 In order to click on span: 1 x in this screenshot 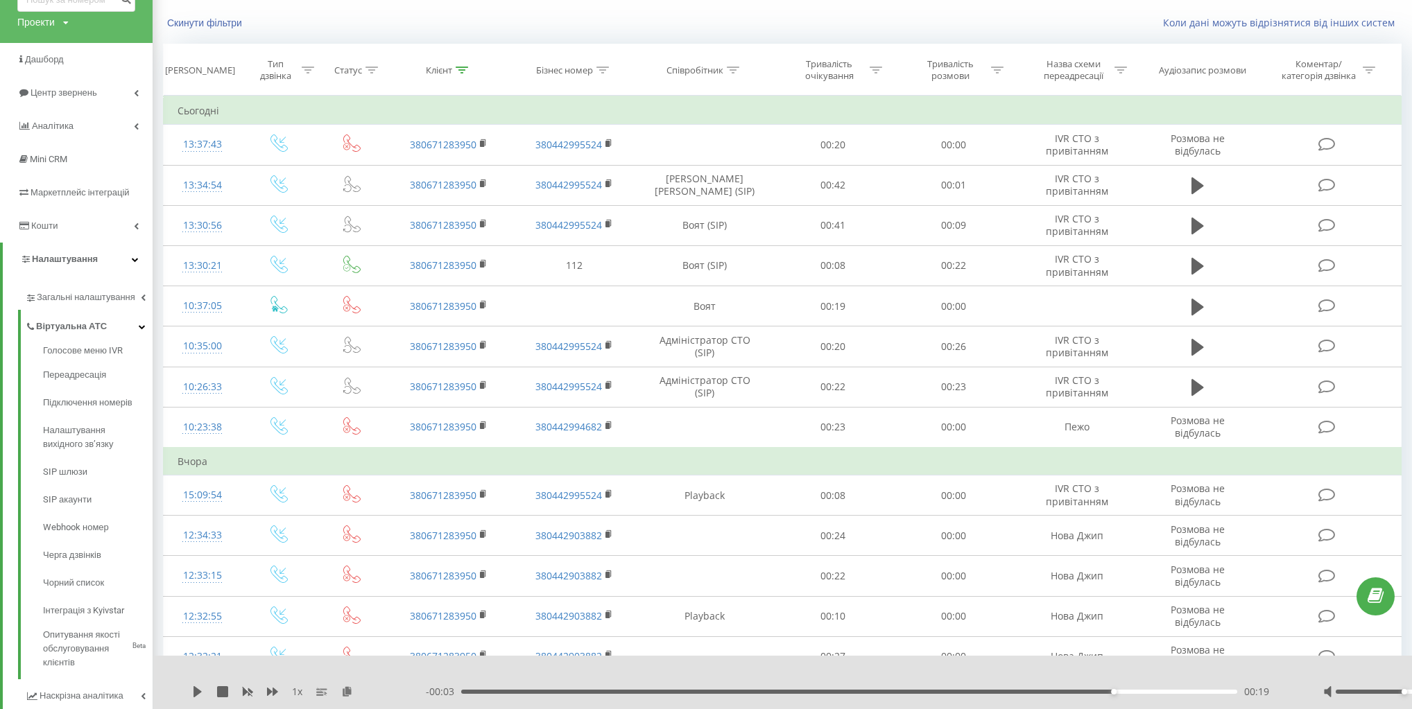, I will do `click(297, 692)`.